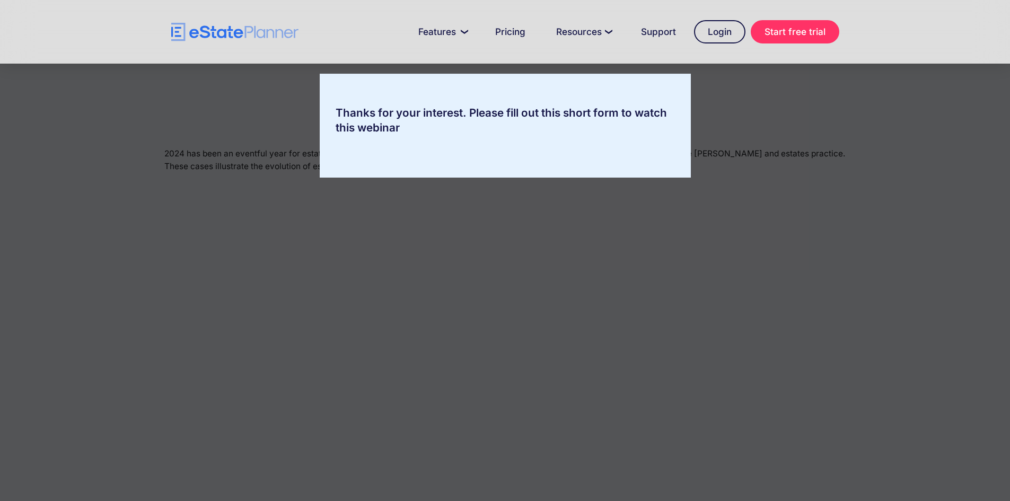  Describe the element at coordinates (719, 32) in the screenshot. I see `a: Login` at that location.